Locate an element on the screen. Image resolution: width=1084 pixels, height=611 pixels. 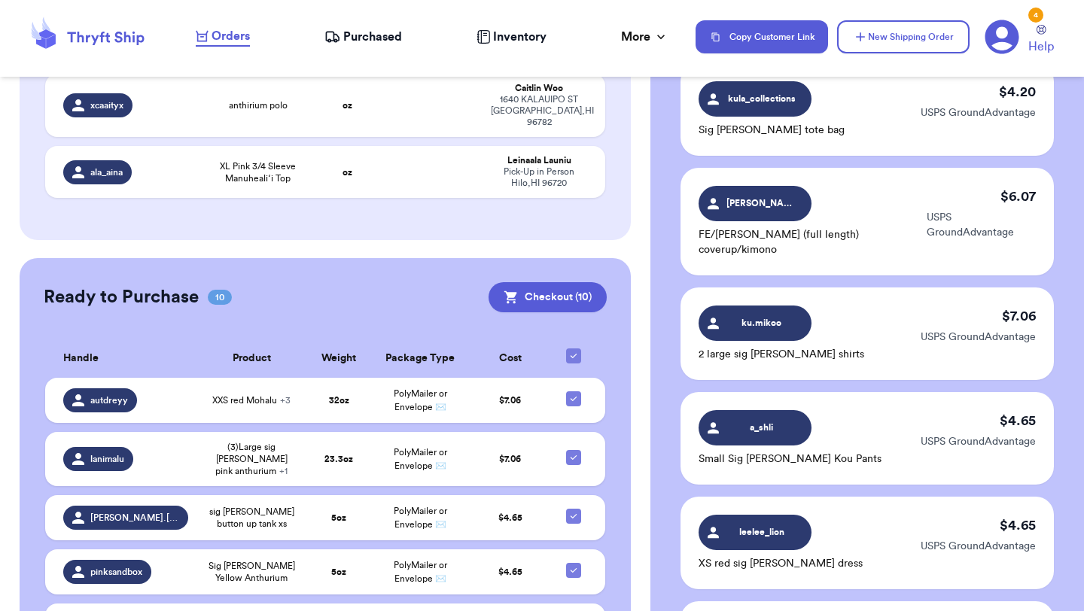
h2: Ready to Purchase is located at coordinates (121, 297).